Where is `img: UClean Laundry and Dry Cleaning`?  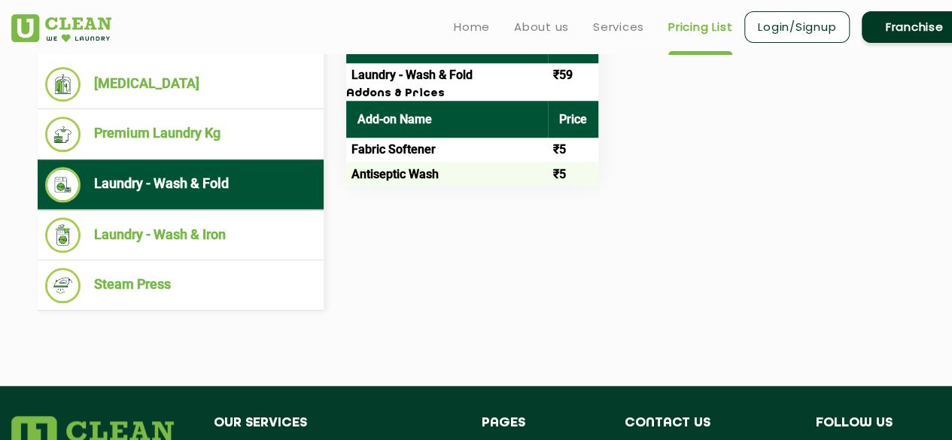
img: UClean Laundry and Dry Cleaning is located at coordinates (61, 28).